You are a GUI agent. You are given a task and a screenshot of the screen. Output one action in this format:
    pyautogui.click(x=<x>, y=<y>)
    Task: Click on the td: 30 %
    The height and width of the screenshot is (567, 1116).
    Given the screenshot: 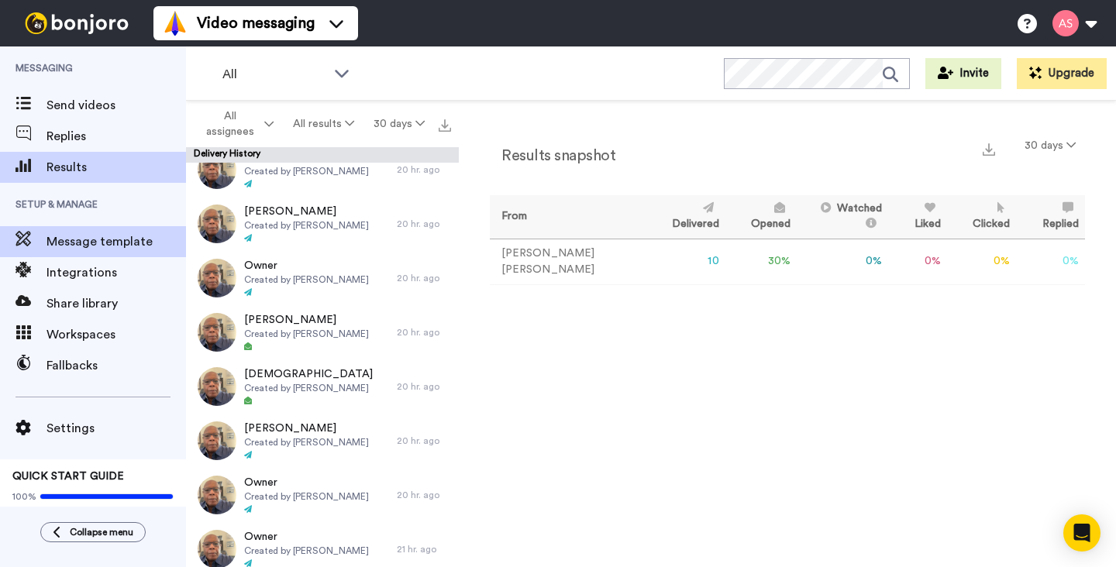 What is the action you would take?
    pyautogui.click(x=761, y=261)
    